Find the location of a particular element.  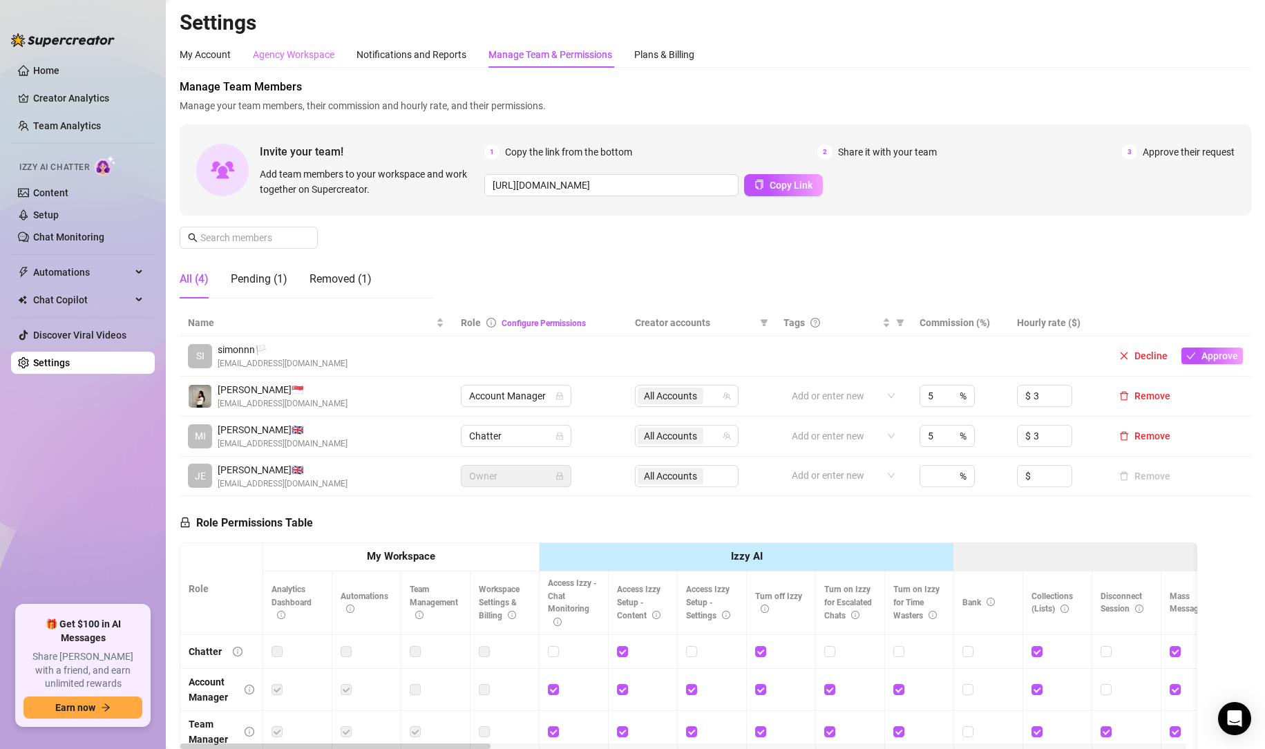

span: 1 is located at coordinates (492, 152).